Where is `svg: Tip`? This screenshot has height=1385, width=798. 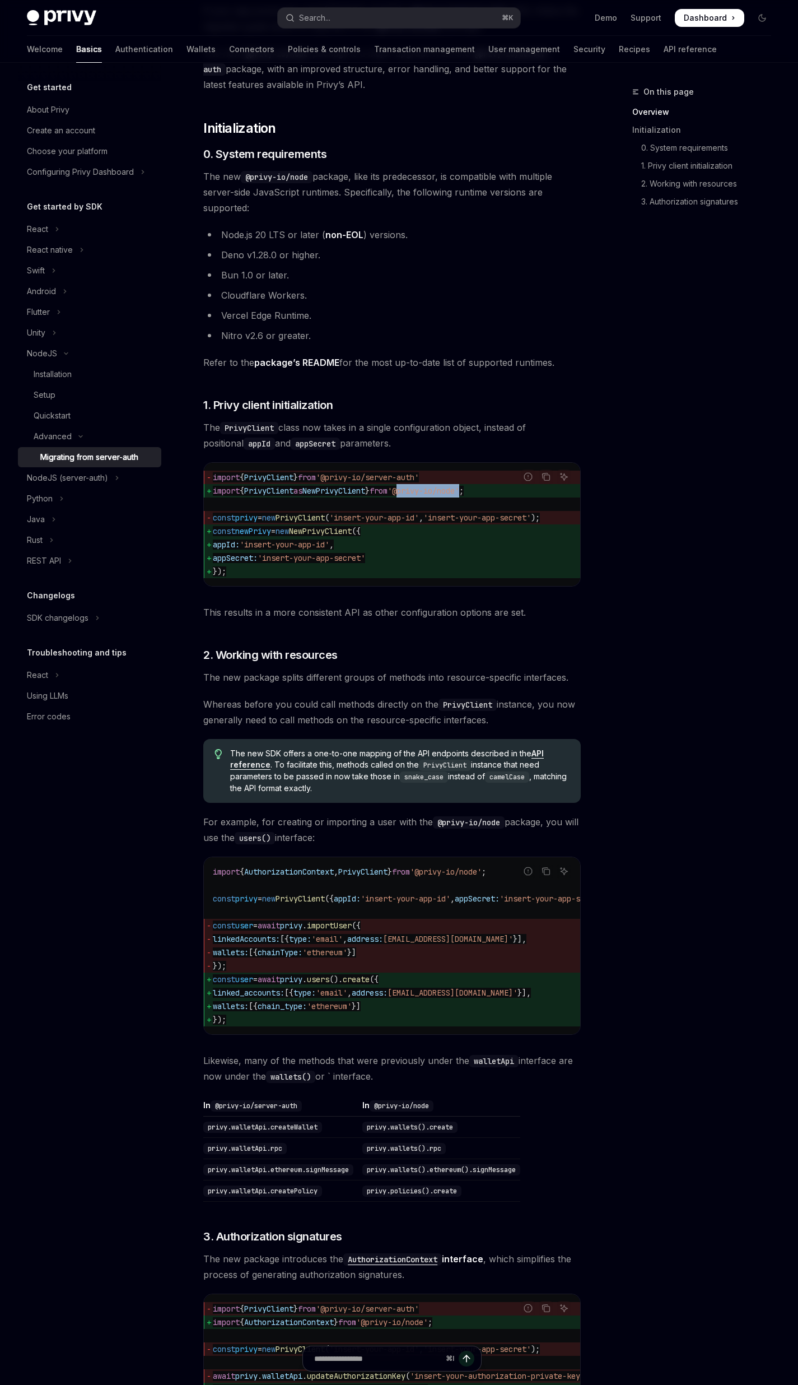
svg: Tip is located at coordinates (218, 754).